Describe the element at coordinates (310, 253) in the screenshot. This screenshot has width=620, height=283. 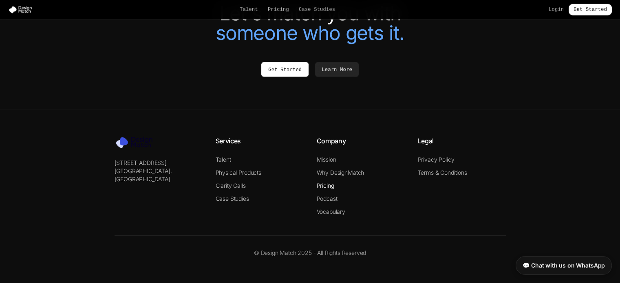
I see `p: © Design Match 2025 - All Rights Reserved` at that location.